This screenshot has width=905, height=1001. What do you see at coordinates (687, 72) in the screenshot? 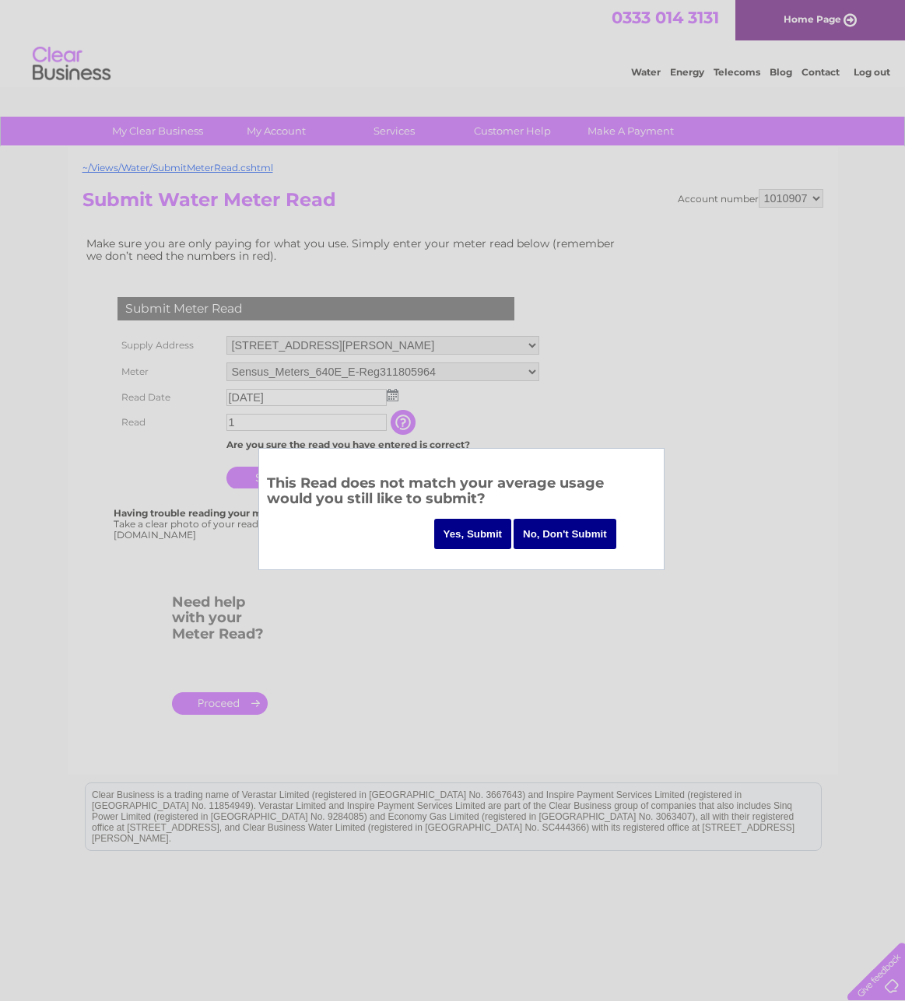
I see `a: Energy` at bounding box center [687, 72].